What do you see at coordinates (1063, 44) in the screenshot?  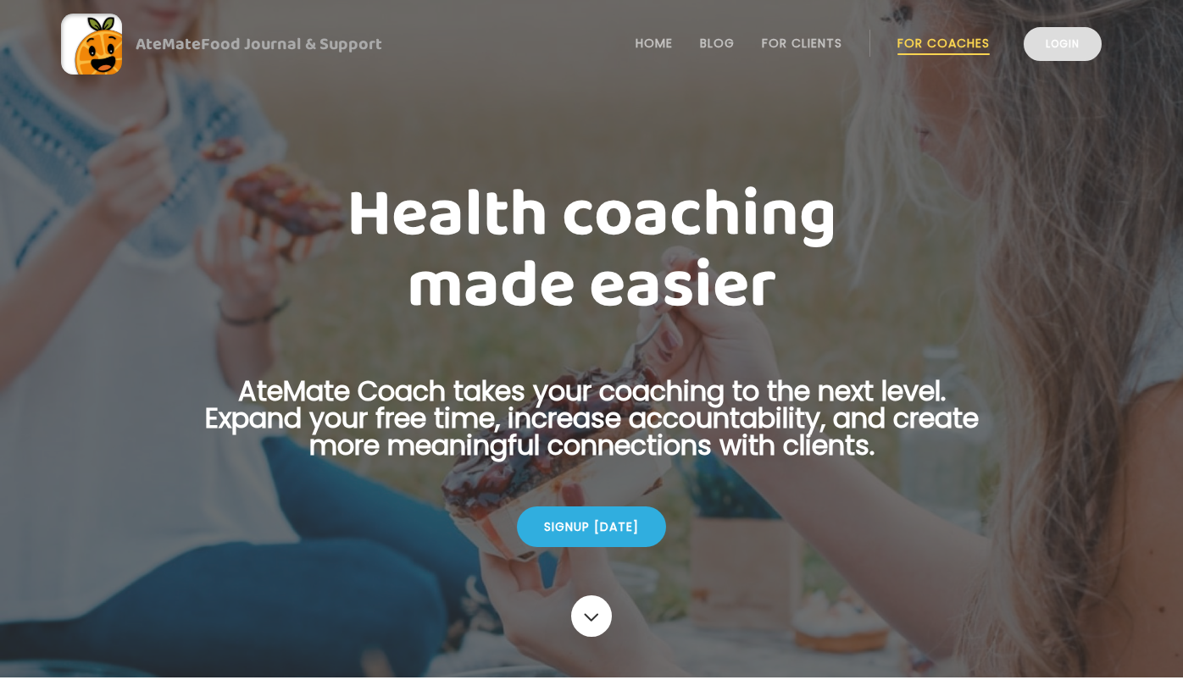 I see `a: Login` at bounding box center [1063, 44].